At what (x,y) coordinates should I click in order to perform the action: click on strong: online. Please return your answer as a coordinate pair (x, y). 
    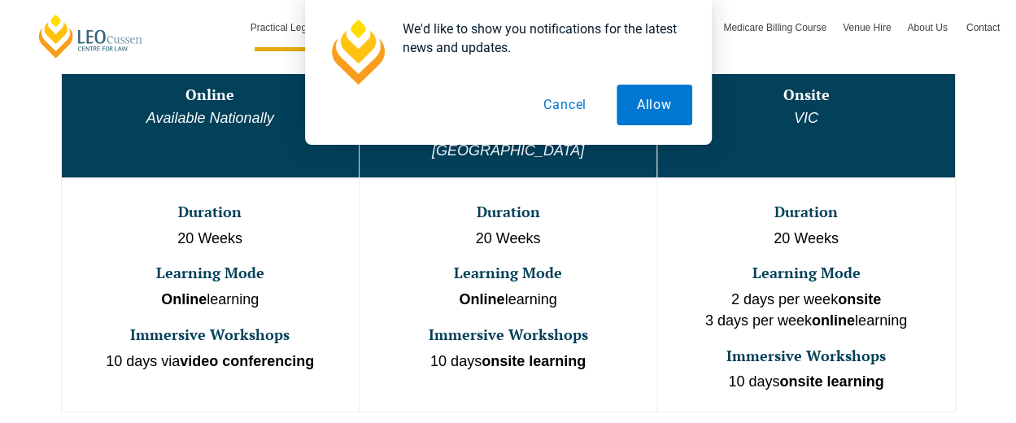
    Looking at the image, I should click on (833, 321).